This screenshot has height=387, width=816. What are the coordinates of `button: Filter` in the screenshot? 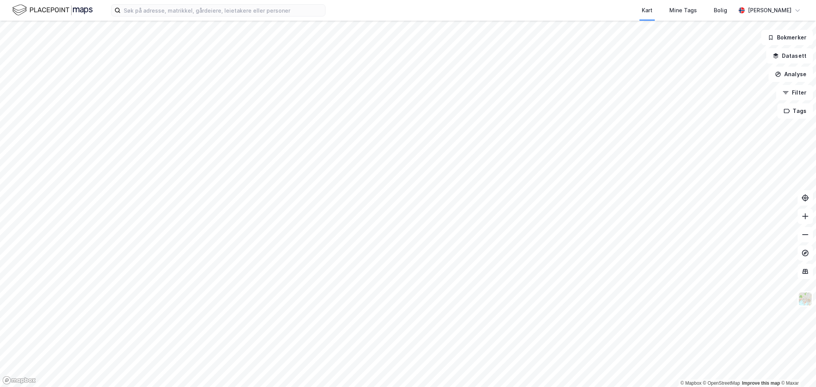 It's located at (795, 93).